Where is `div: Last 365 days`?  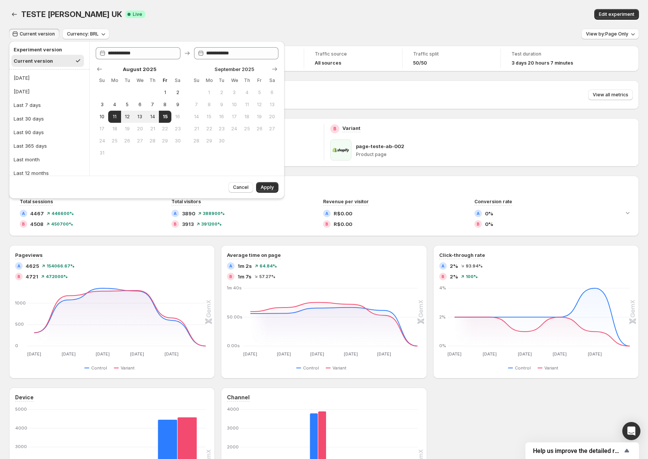
div: Last 365 days is located at coordinates (30, 146).